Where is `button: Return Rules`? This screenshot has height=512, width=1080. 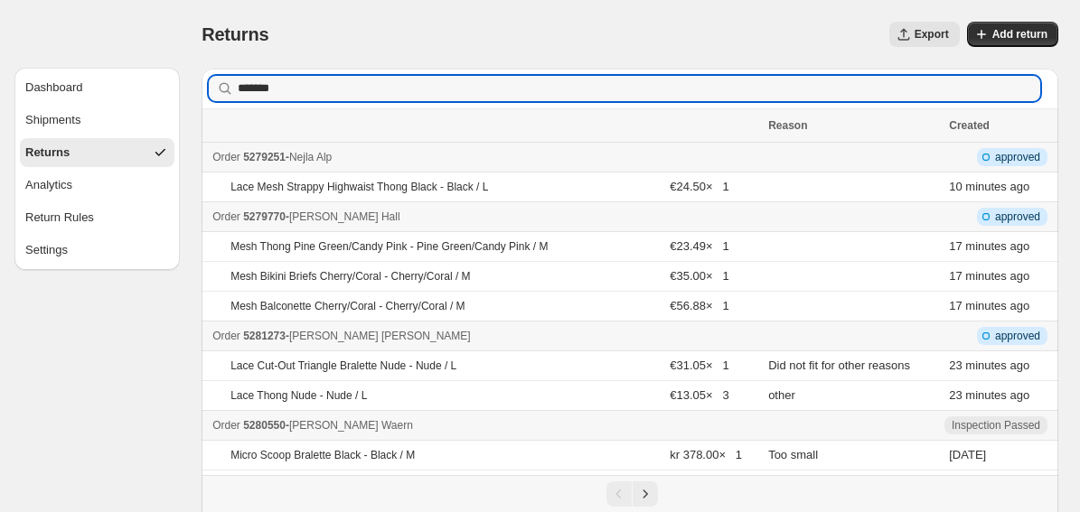 button: Return Rules is located at coordinates (97, 218).